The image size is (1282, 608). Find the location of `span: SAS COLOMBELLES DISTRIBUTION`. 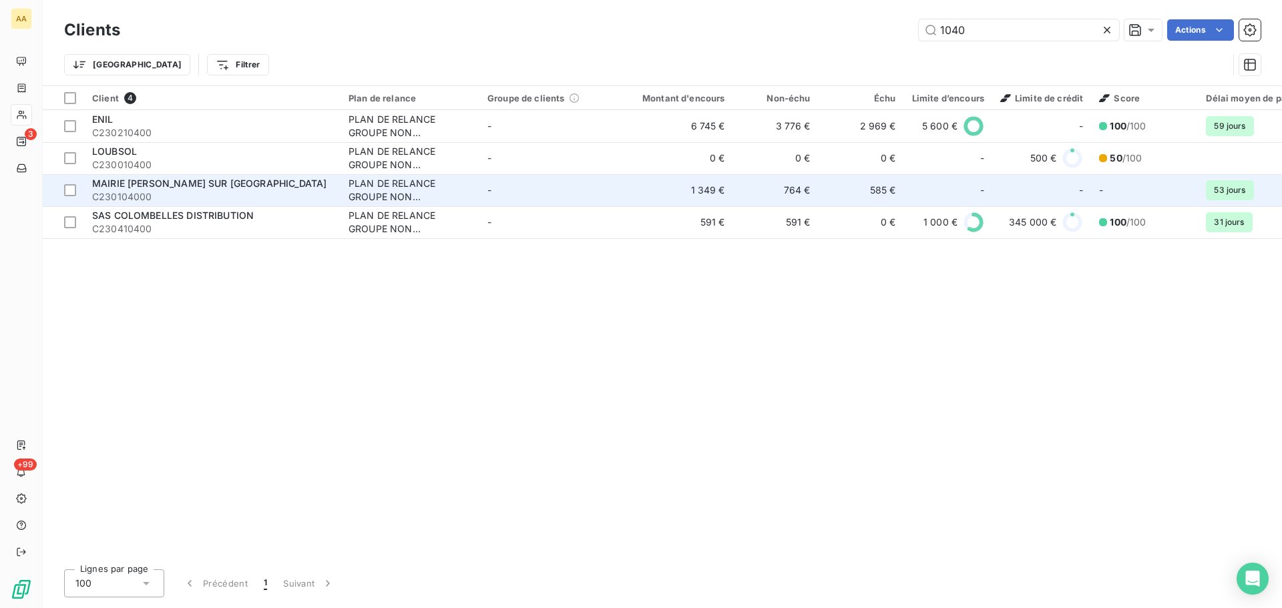

span: SAS COLOMBELLES DISTRIBUTION is located at coordinates (173, 215).